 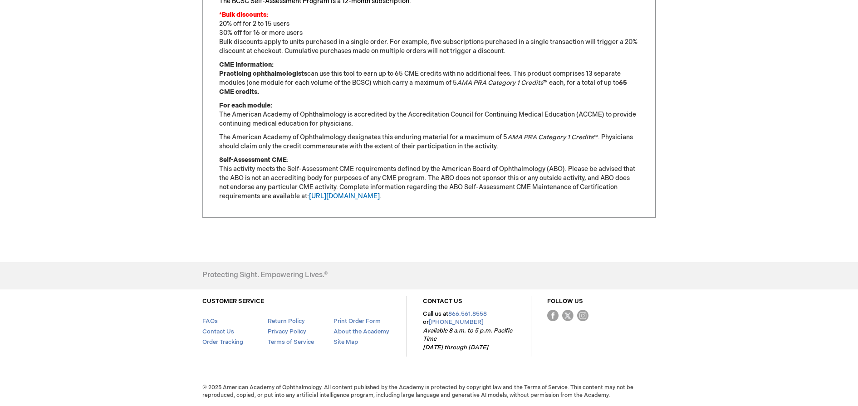 I want to click on a: Order Tracking, so click(x=223, y=342).